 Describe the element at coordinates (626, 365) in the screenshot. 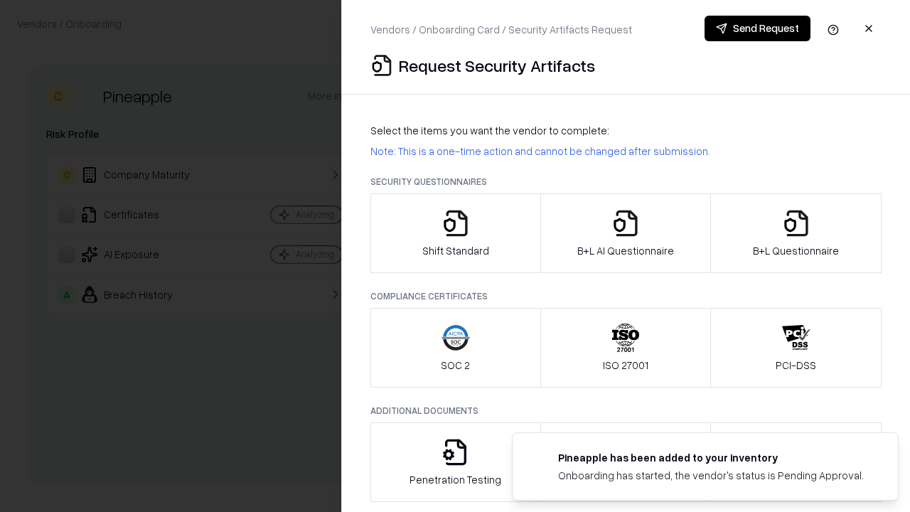

I see `p: ISO 27001` at that location.